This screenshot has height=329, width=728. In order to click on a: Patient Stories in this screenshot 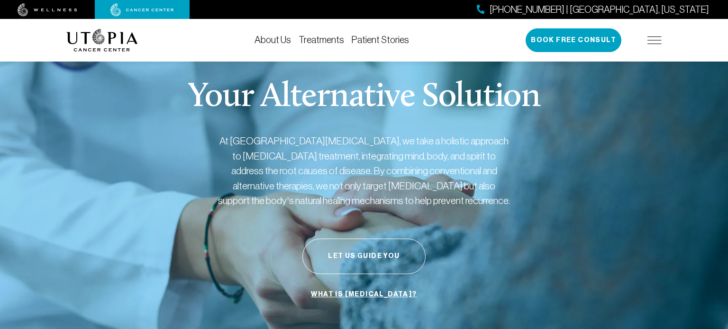, I will do `click(380, 40)`.